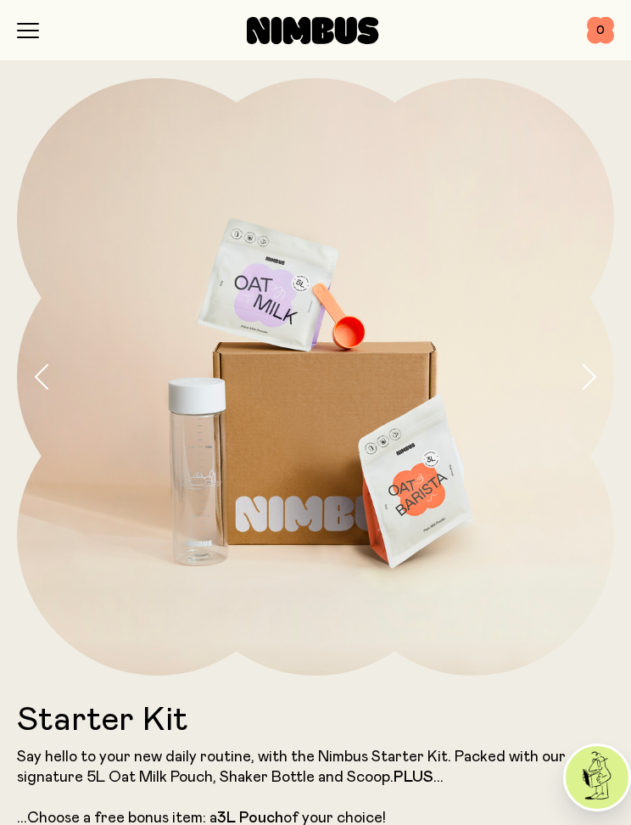 The height and width of the screenshot is (825, 631). I want to click on span: 0, so click(601, 31).